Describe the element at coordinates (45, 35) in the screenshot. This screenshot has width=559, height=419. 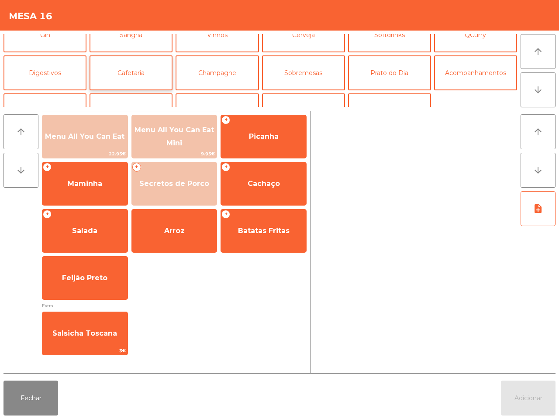
I see `button: Gin` at that location.